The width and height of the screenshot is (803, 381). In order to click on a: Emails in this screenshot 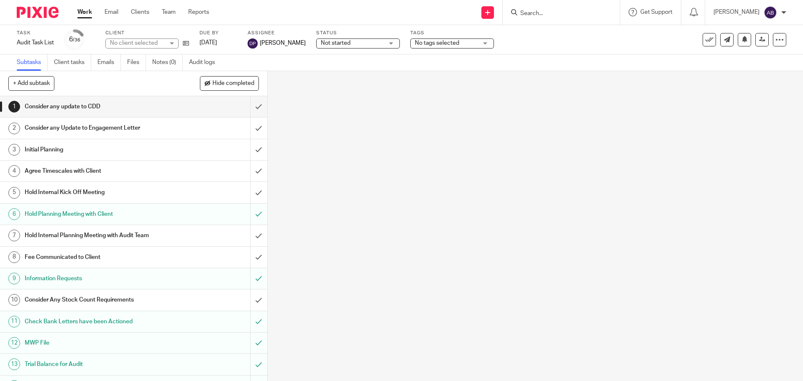, I will do `click(109, 62)`.